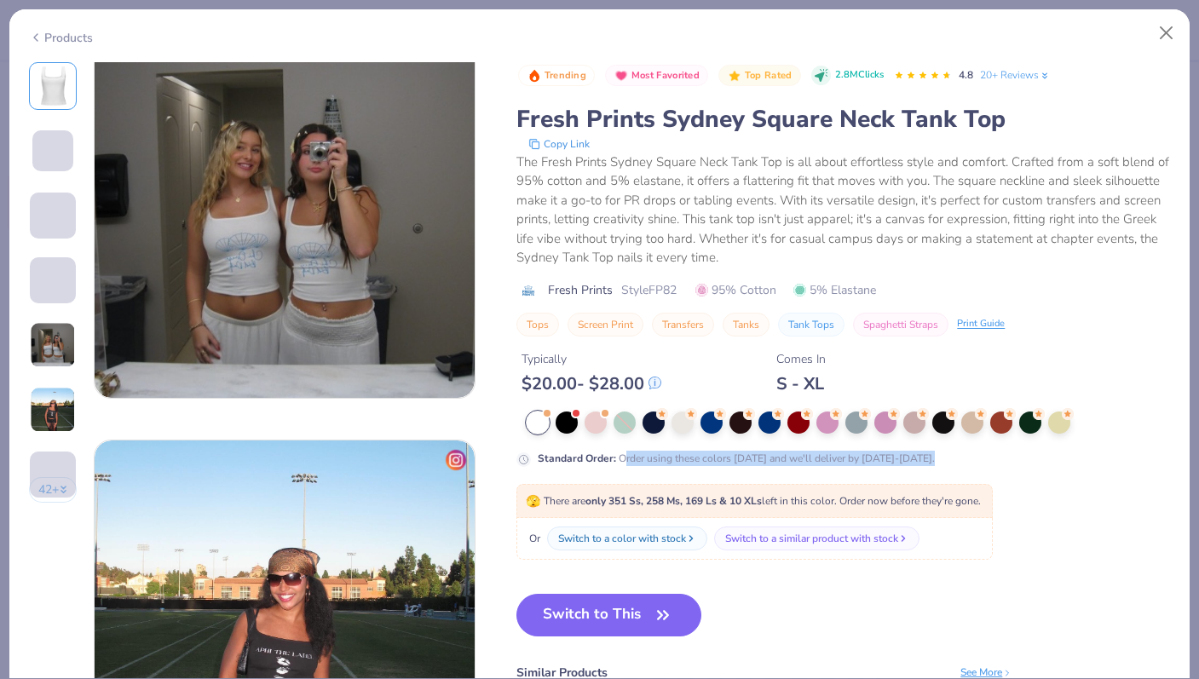 Image resolution: width=1199 pixels, height=679 pixels. Describe the element at coordinates (812, 539) in the screenshot. I see `div: Switch to a similar product with stock` at that location.